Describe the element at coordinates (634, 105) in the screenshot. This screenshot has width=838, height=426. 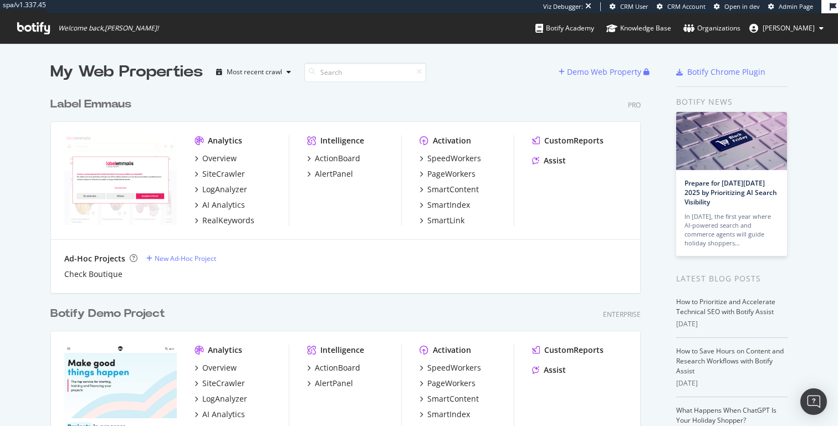
I see `div: Pro` at that location.